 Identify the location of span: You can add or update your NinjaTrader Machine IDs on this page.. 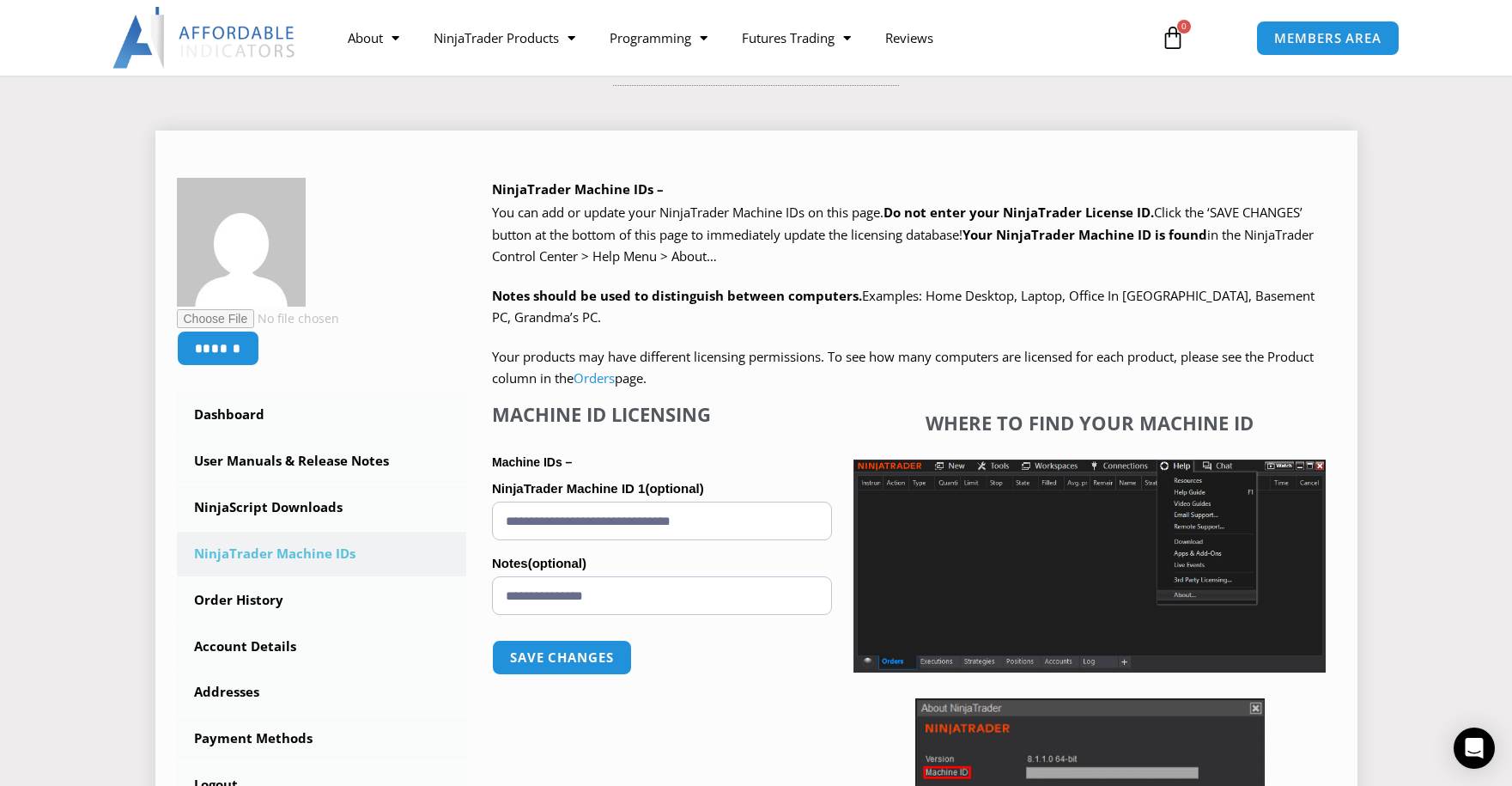
(688, 212).